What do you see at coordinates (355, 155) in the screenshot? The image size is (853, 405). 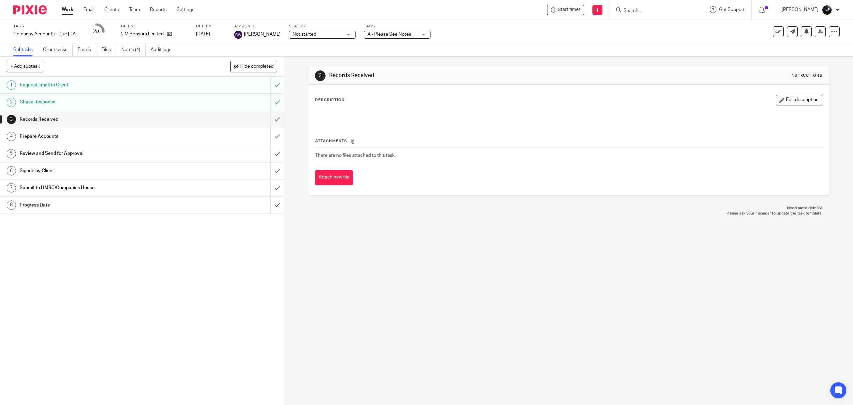 I see `span: There are no files attached to this task.` at bounding box center [355, 155].